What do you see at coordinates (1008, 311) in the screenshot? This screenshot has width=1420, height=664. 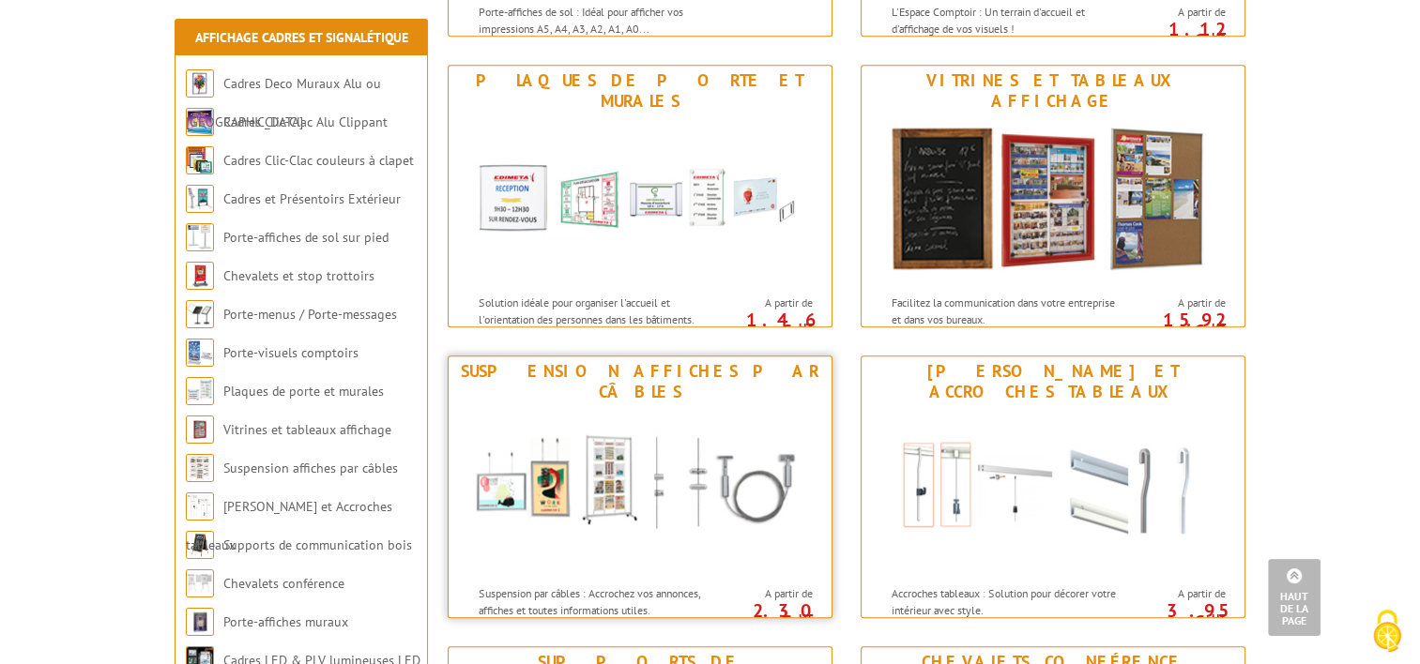 I see `p: Facilitez la communication dans votre entreprise et dans vos bureaux.` at bounding box center [1008, 311].